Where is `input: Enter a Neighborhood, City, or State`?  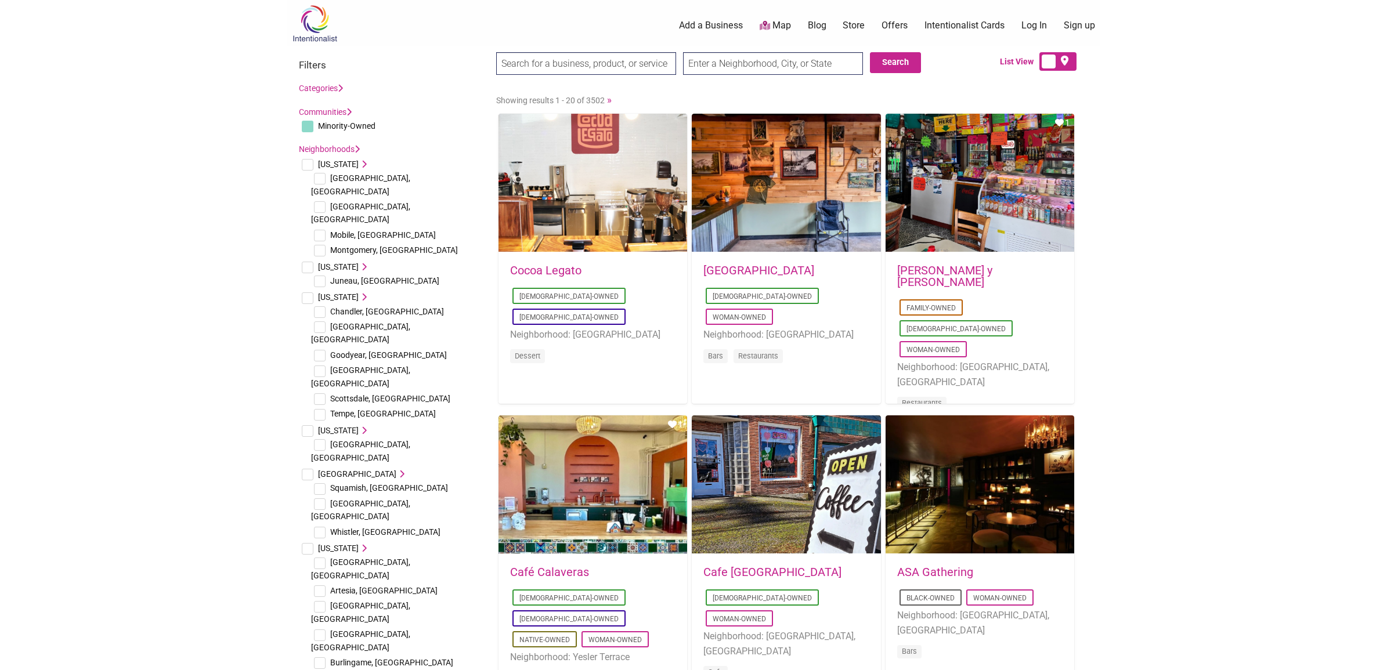
input: Enter a Neighborhood, City, or State is located at coordinates (773, 63).